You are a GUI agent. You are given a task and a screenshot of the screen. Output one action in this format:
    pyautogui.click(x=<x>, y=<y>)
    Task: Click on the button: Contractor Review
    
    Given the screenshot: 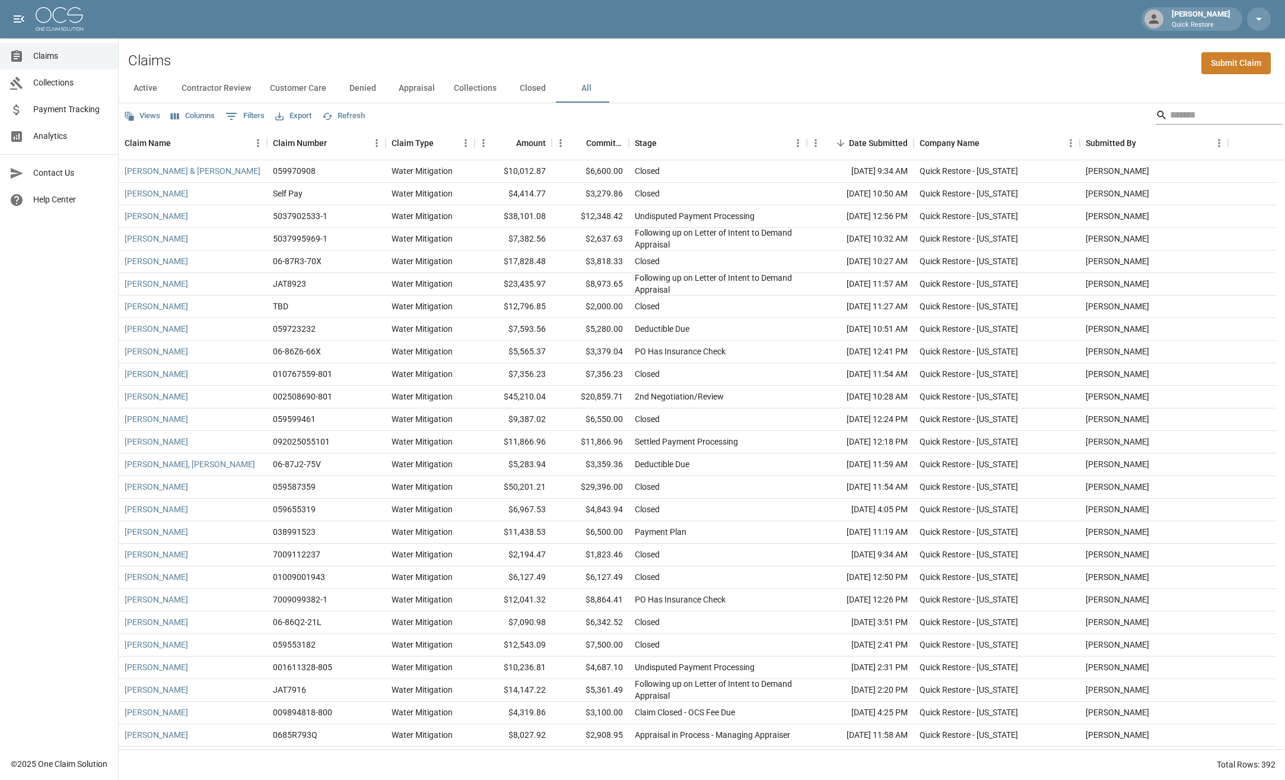 What is the action you would take?
    pyautogui.click(x=216, y=88)
    